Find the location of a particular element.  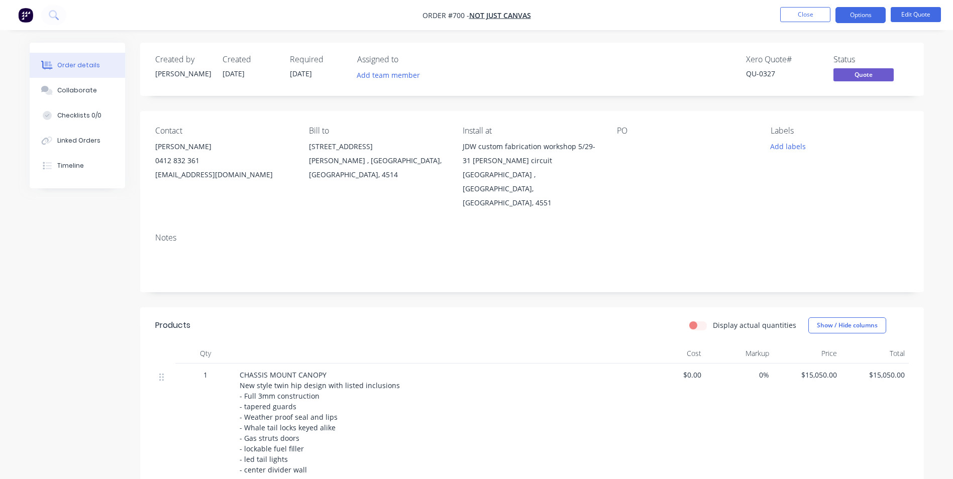

button: Quote is located at coordinates (864, 76).